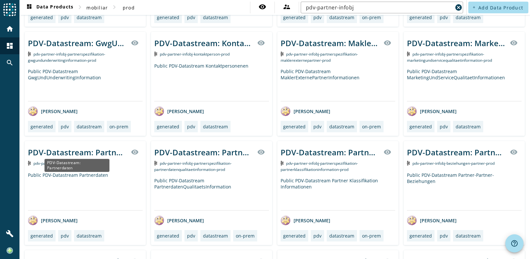  Describe the element at coordinates (10, 10) in the screenshot. I see `img: spoud-logo.svg` at that location.